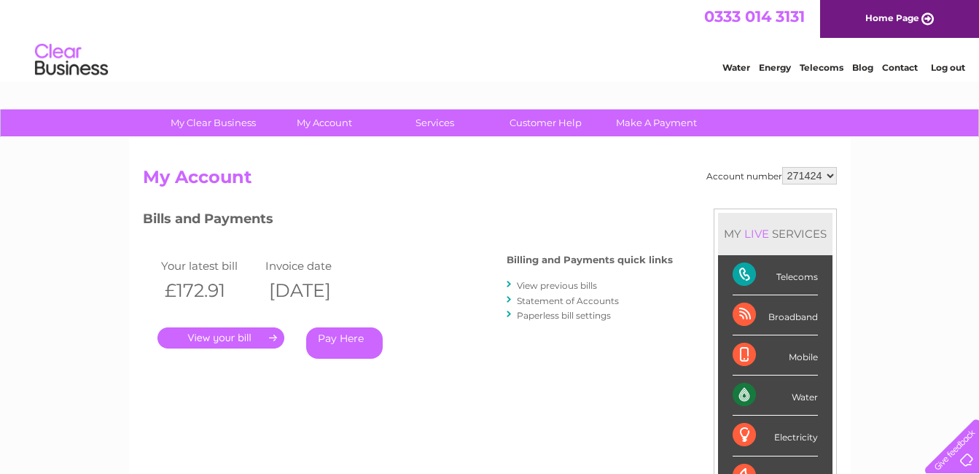  What do you see at coordinates (775, 67) in the screenshot?
I see `a: Energy` at bounding box center [775, 67].